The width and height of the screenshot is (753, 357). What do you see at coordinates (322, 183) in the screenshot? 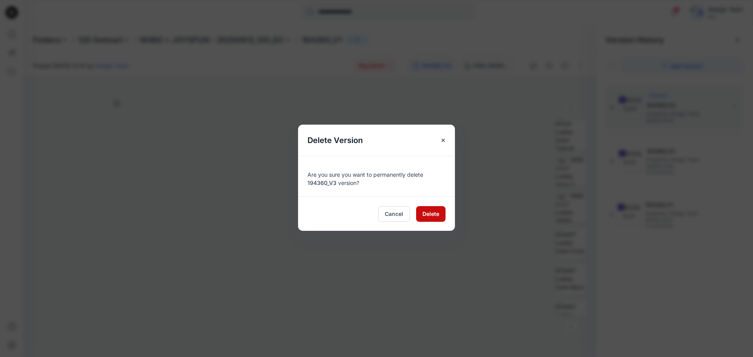
I see `span: 194360_V3` at bounding box center [322, 183].